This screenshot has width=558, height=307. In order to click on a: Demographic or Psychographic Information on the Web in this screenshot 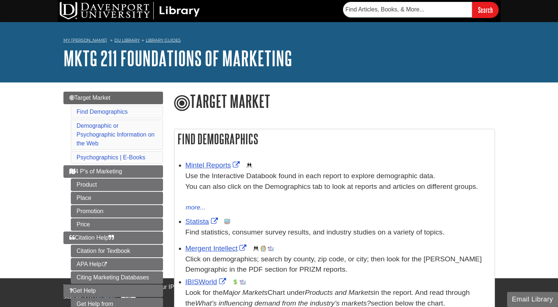, I will do `click(116, 135)`.